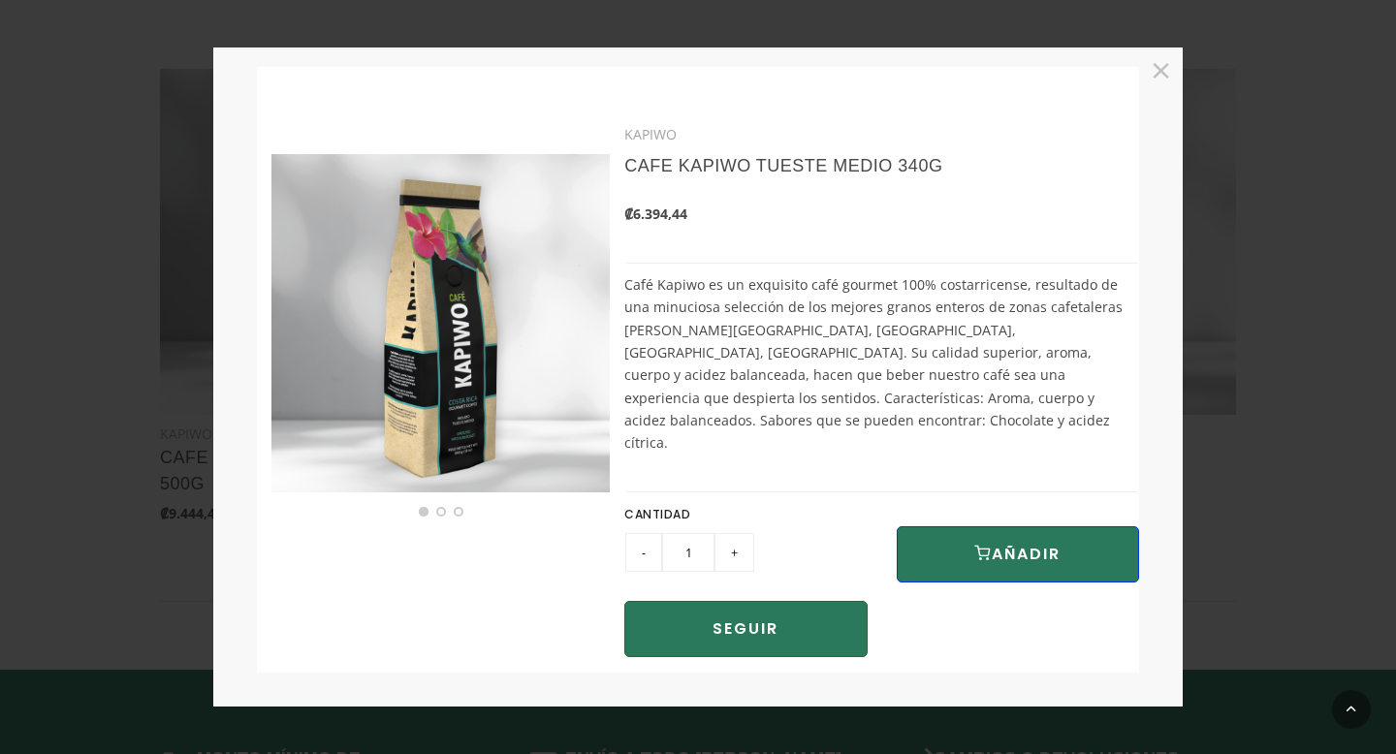 The width and height of the screenshot is (1396, 754). What do you see at coordinates (784, 166) in the screenshot?
I see `a: CAFE KAPIWO TUESTE MEDIO 340G` at bounding box center [784, 166].